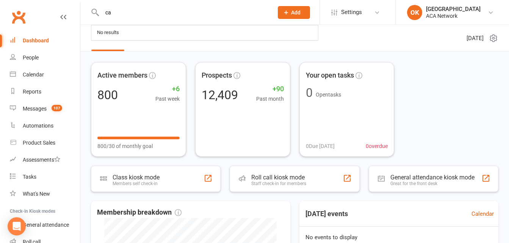  Describe the element at coordinates (168, 99) in the screenshot. I see `span: Past week` at that location.